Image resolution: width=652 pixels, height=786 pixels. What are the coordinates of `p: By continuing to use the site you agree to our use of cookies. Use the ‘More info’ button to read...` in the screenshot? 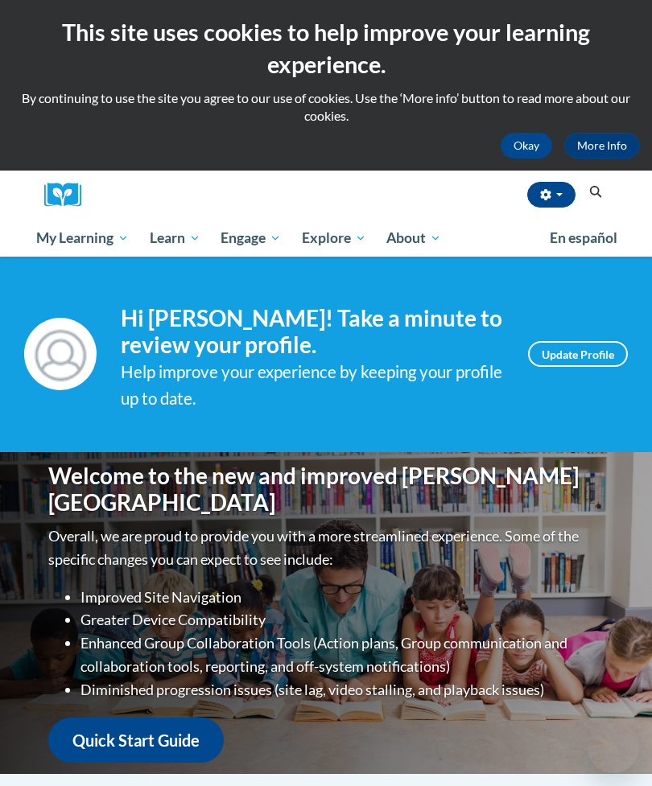 It's located at (326, 107).